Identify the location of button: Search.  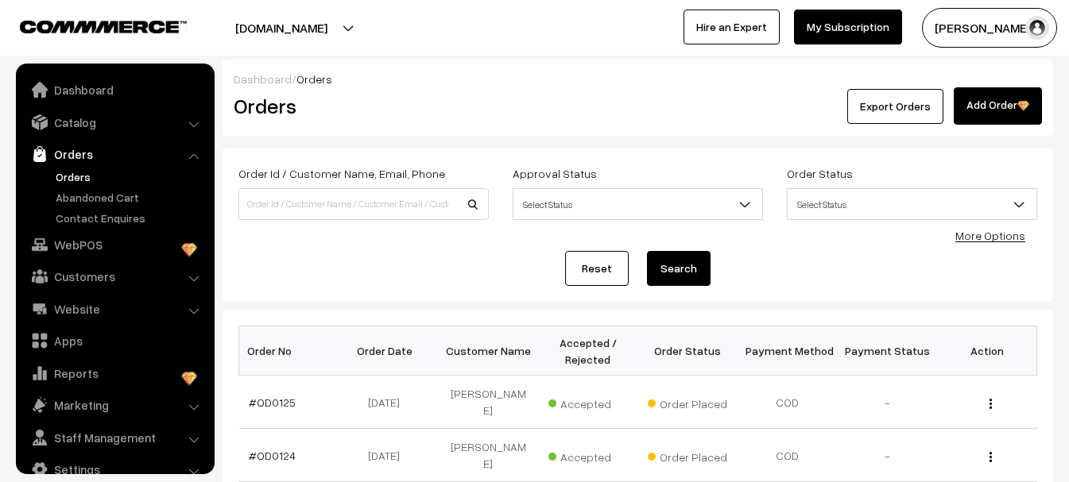
(678, 269).